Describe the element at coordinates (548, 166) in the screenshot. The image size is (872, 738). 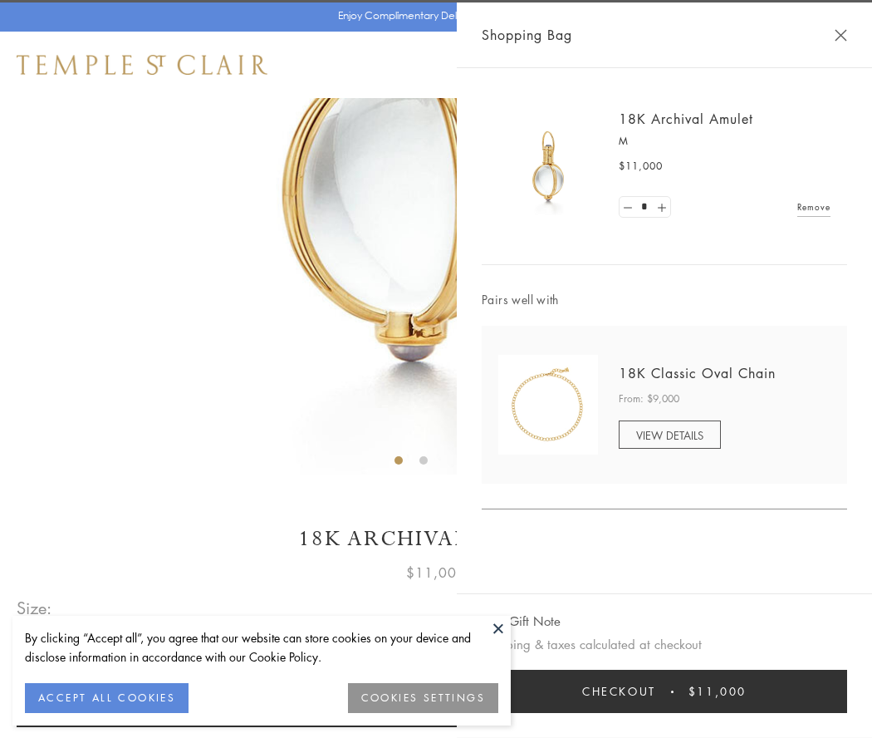
I see `img: 18K Archival Amulet` at that location.